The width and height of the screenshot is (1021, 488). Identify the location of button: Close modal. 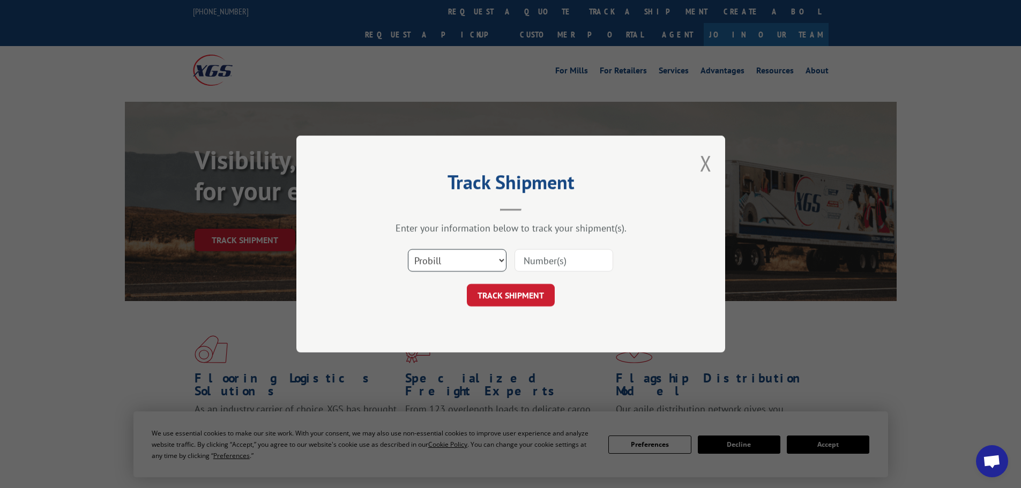
(706, 163).